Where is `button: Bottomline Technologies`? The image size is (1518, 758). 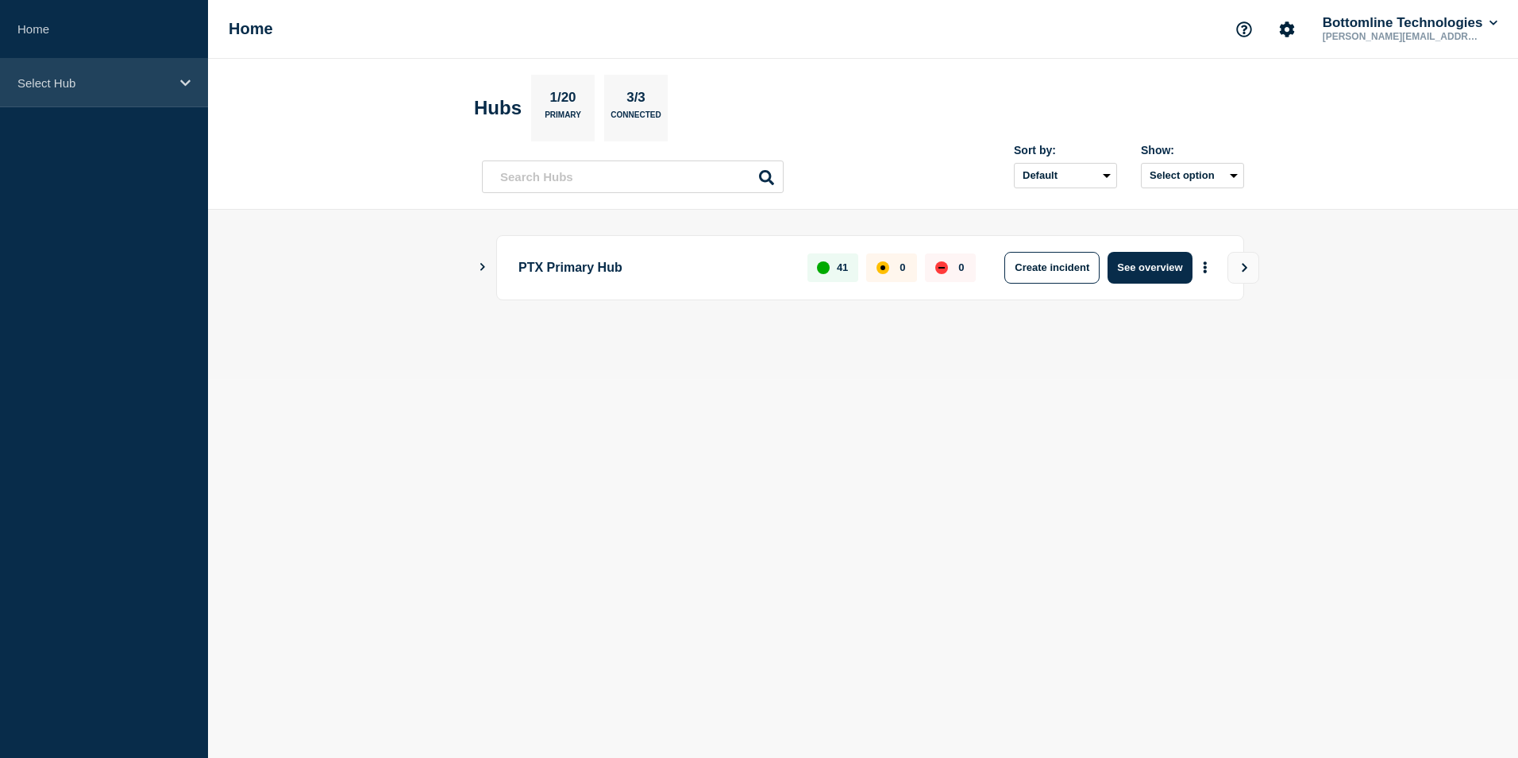 button: Bottomline Technologies is located at coordinates (1410, 23).